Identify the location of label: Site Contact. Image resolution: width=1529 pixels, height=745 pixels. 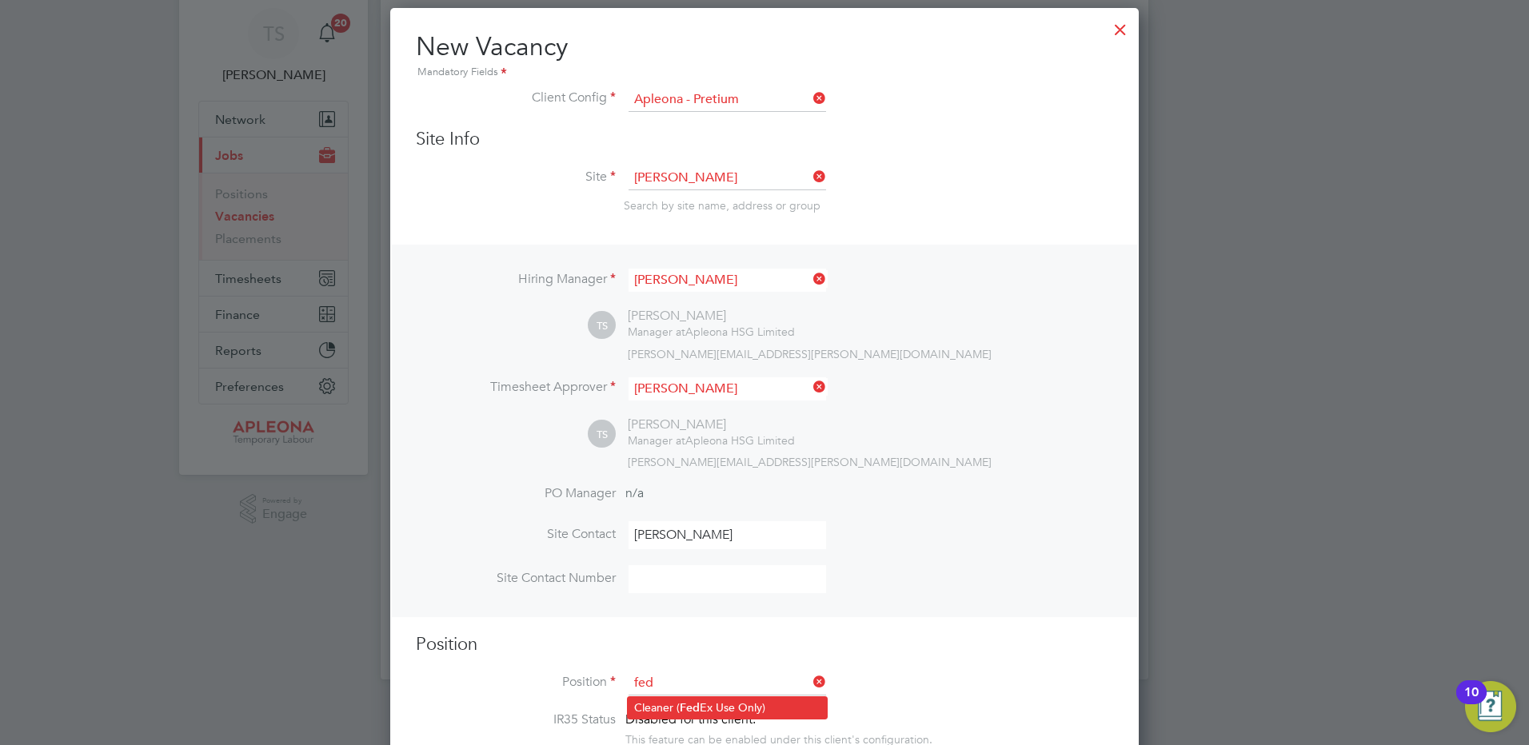
(516, 534).